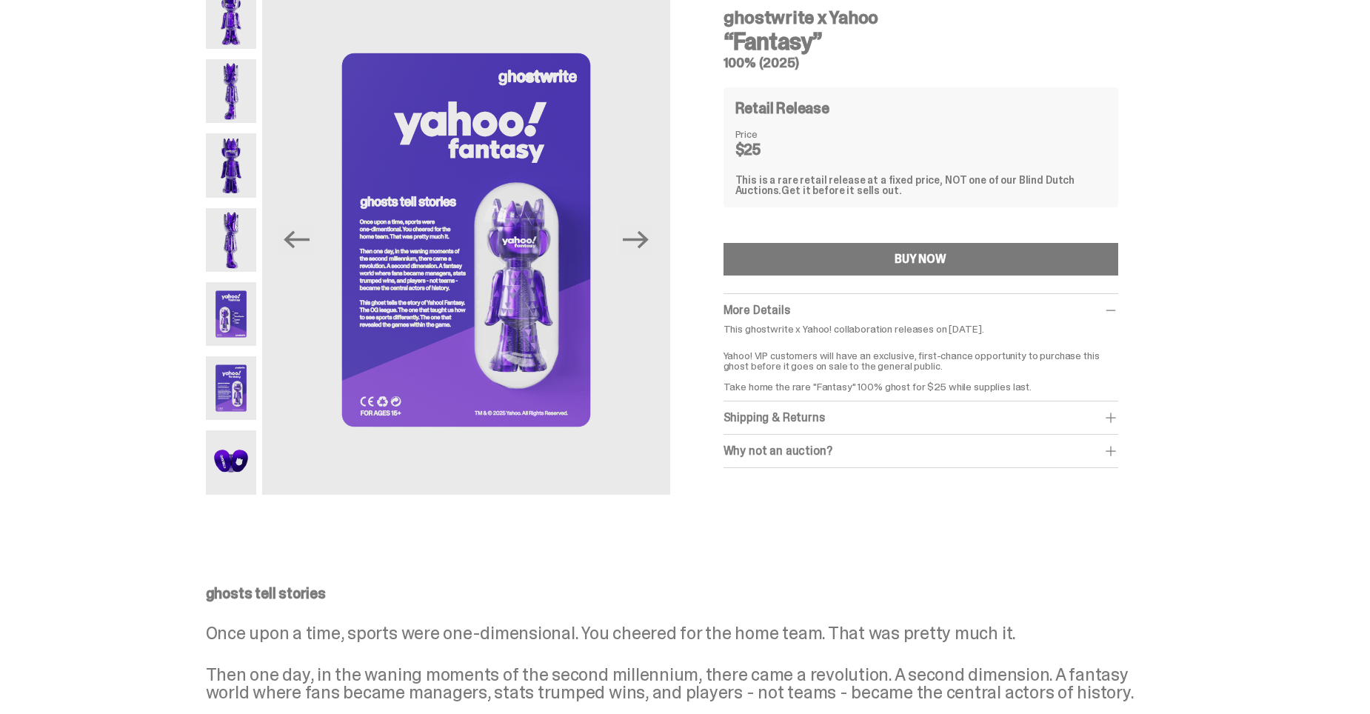  Describe the element at coordinates (757, 309) in the screenshot. I see `span: More Details` at that location.